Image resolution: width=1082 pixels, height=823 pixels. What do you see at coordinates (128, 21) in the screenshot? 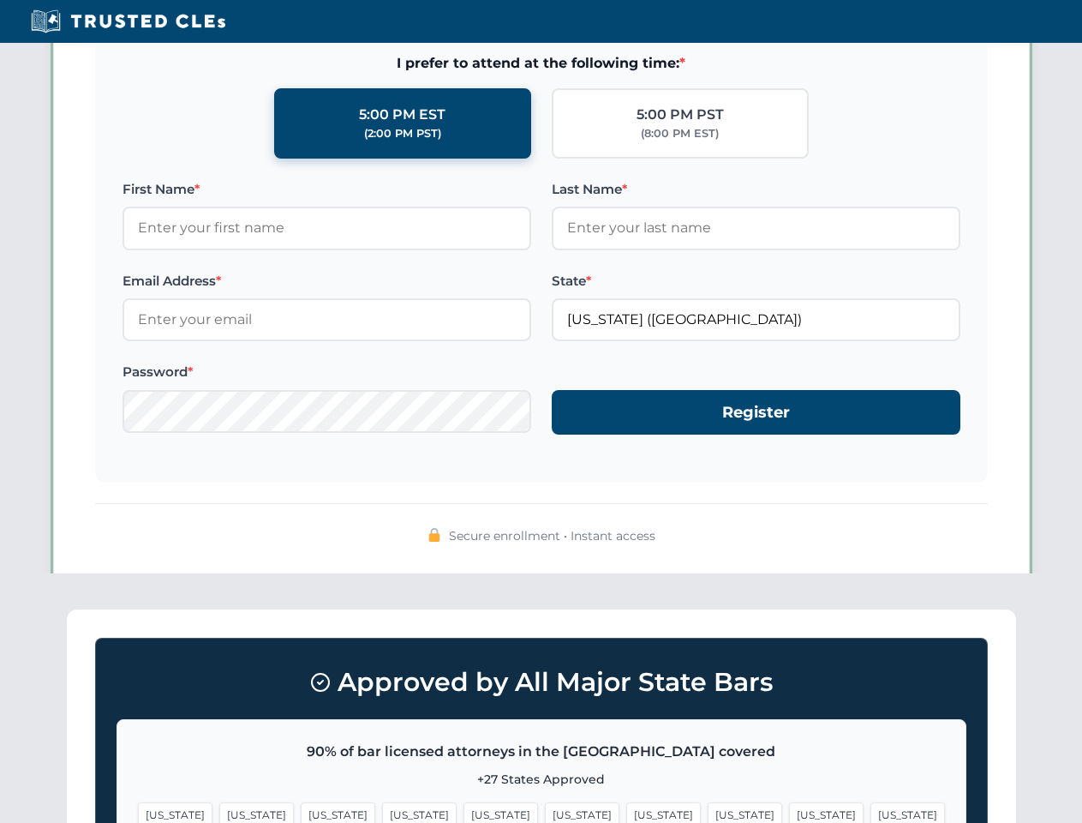
I see `img: Trusted CLEs` at bounding box center [128, 21].